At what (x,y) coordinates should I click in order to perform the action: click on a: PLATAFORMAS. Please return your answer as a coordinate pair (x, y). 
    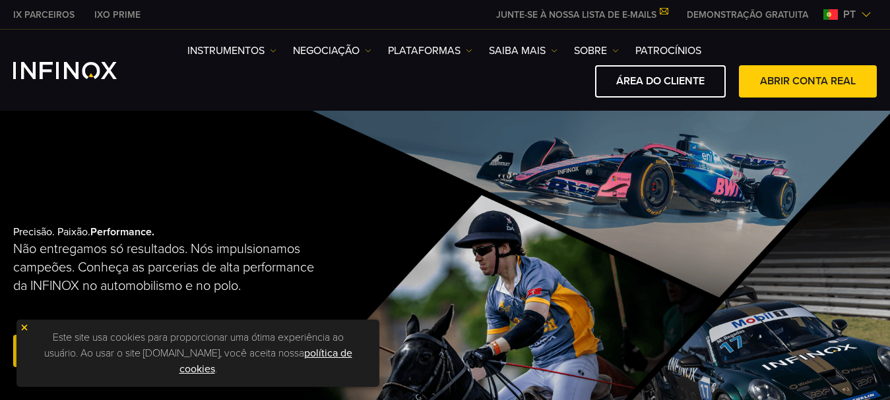
    Looking at the image, I should click on (430, 51).